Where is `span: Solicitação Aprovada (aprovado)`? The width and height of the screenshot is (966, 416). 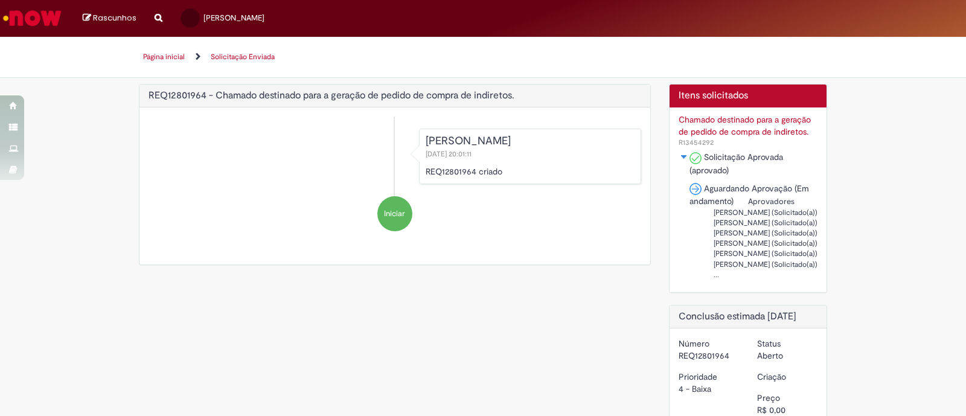
span: Solicitação Aprovada (aprovado) is located at coordinates (736, 164).